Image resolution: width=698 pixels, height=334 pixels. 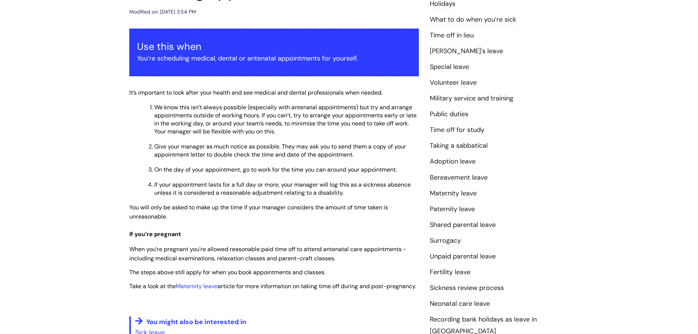 I want to click on a: Shared parental leave, so click(x=463, y=225).